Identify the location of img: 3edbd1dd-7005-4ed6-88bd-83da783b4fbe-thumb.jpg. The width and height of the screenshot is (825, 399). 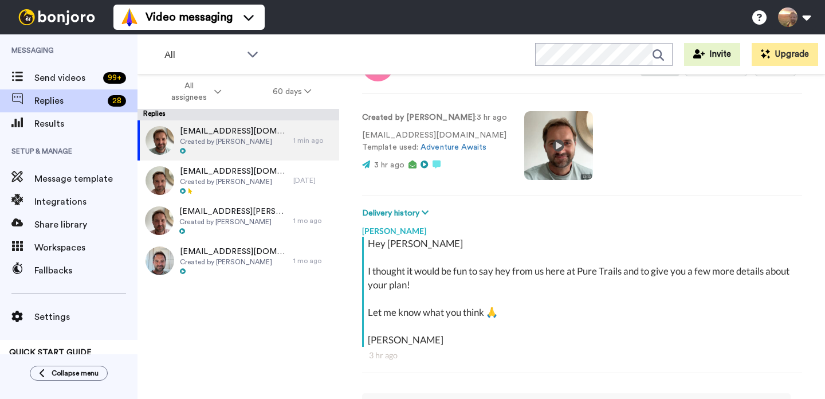
(160, 261).